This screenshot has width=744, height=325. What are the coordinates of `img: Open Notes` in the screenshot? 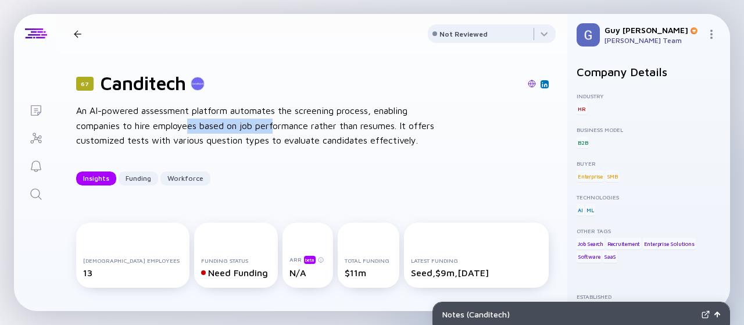 It's located at (717, 314).